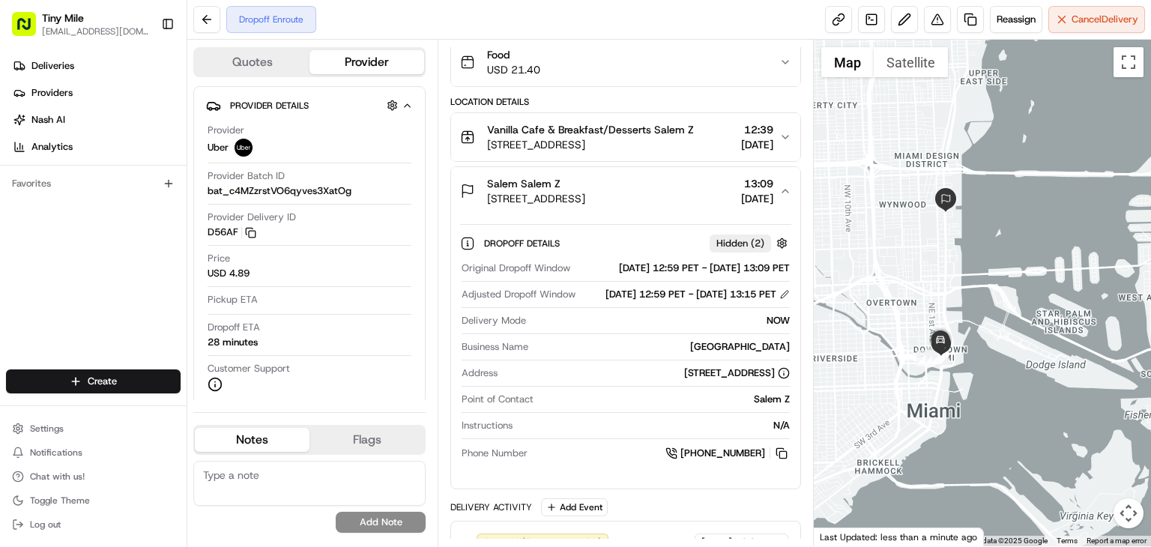 This screenshot has width=1151, height=547. What do you see at coordinates (757, 130) in the screenshot?
I see `span: 12:39` at bounding box center [757, 130].